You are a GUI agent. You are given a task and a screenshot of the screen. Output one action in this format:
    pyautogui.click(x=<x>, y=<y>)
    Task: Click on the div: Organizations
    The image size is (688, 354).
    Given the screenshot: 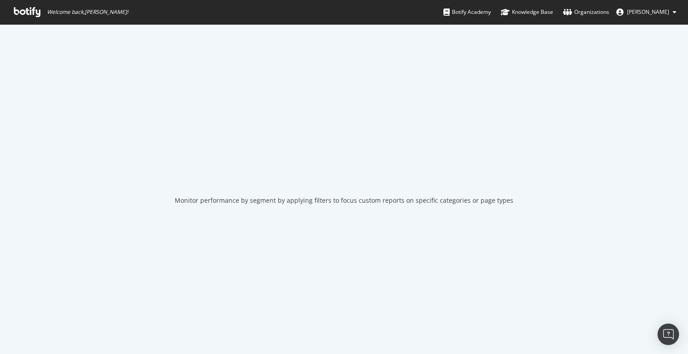 What is the action you would take?
    pyautogui.click(x=586, y=12)
    